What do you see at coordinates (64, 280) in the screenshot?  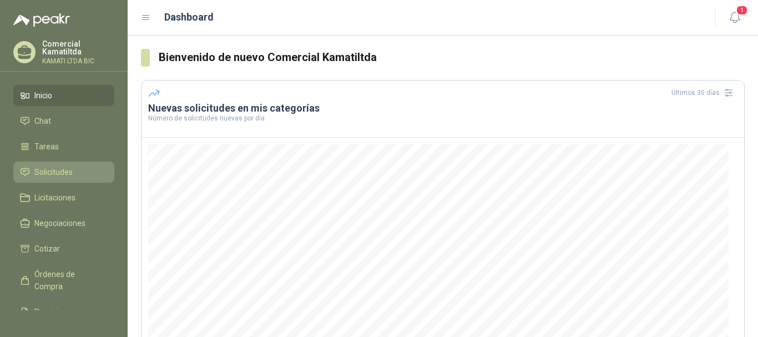 I see `a: Órdenes de Compra` at bounding box center [64, 280].